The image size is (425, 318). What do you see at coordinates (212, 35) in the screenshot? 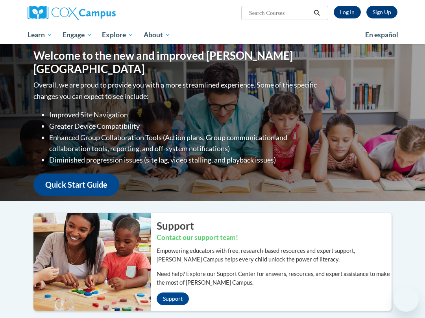
I see `div: Main menu` at bounding box center [212, 35].